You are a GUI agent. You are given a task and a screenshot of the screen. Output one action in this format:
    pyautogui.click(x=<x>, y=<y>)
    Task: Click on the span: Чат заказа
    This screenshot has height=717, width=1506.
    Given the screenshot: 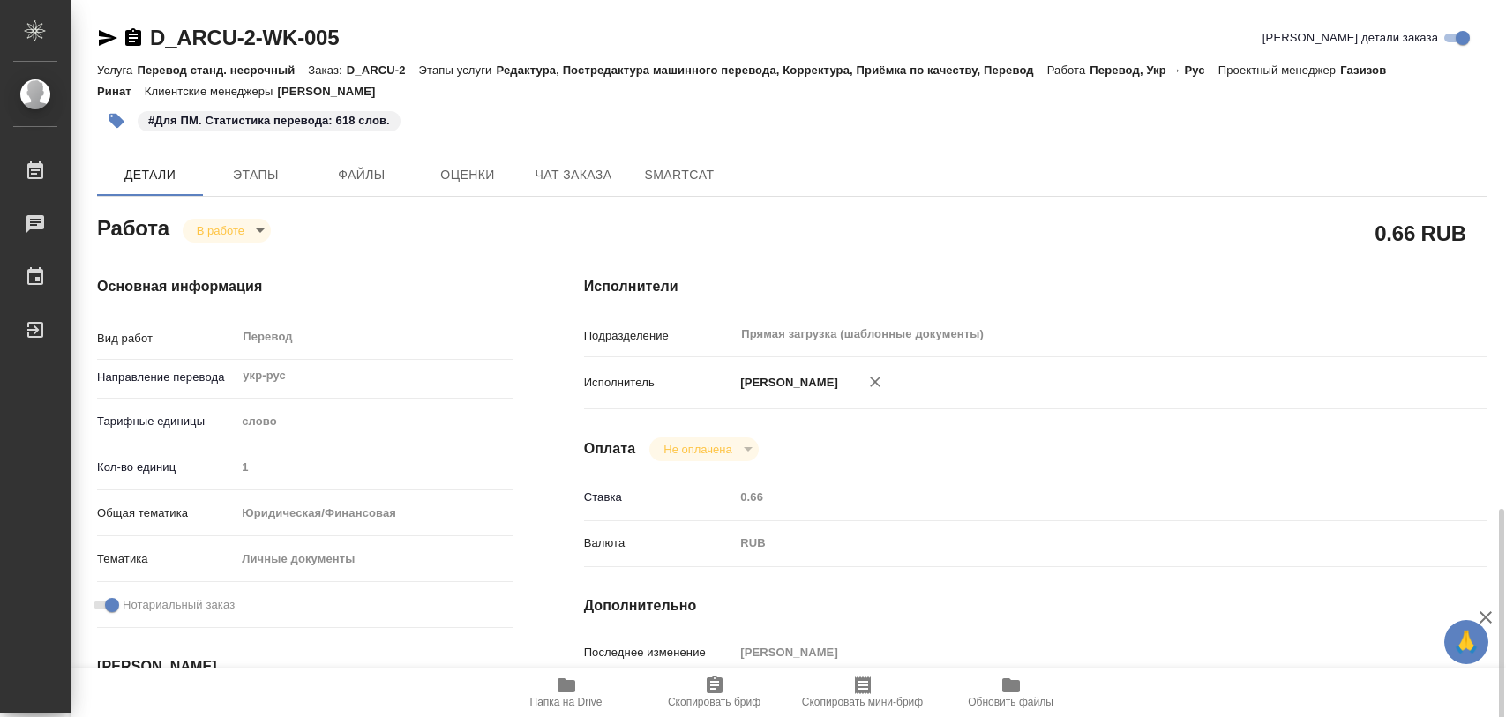 What is the action you would take?
    pyautogui.click(x=573, y=175)
    